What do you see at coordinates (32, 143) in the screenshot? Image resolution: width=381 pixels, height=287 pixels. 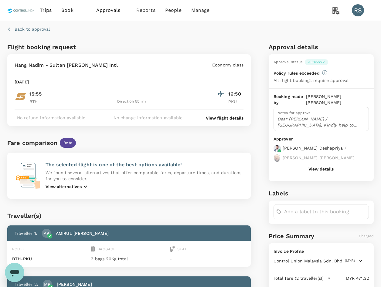 I see `div: Fare comparison` at bounding box center [32, 143].